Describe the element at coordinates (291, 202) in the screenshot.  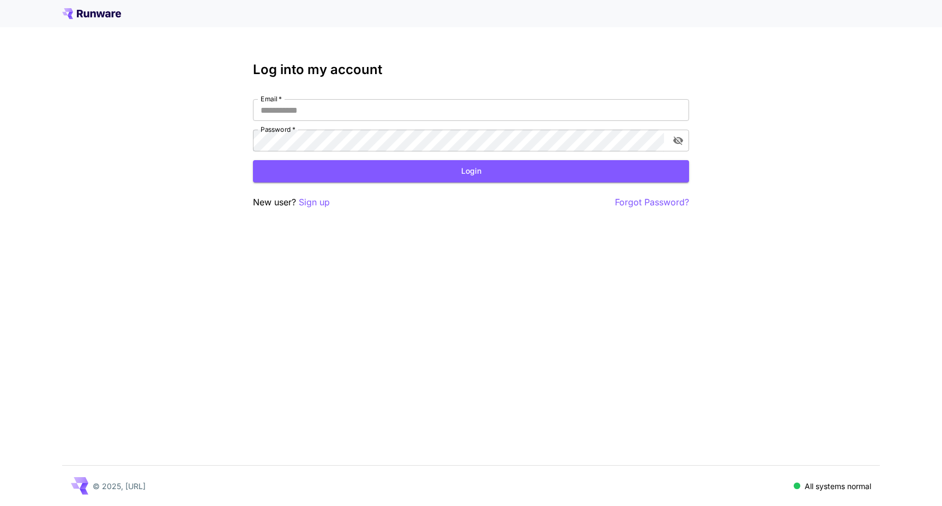
I see `p: New user?` at that location.